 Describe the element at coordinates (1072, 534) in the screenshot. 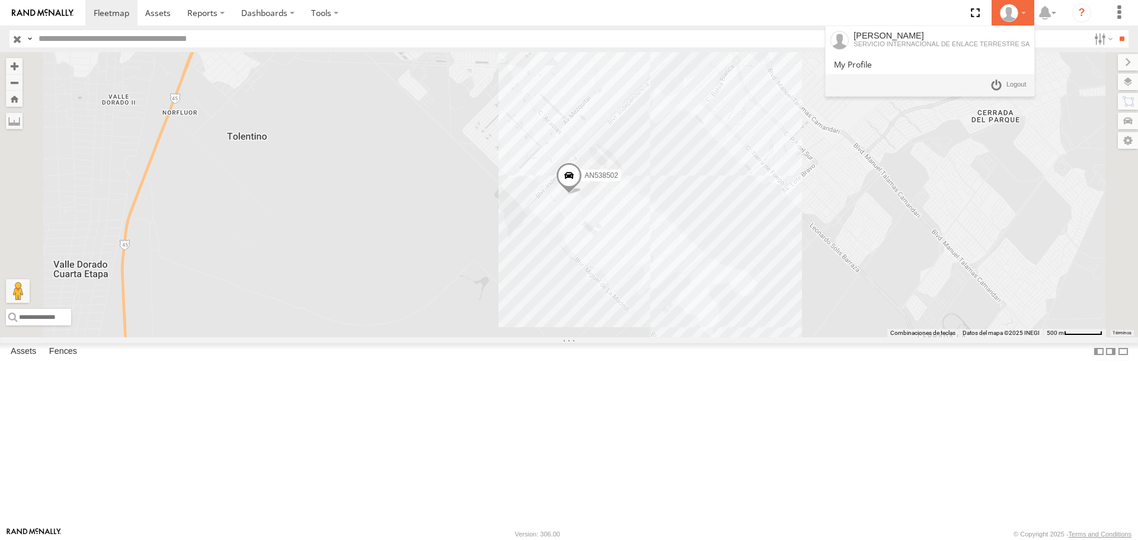

I see `div: © Copyright 2025 -` at that location.